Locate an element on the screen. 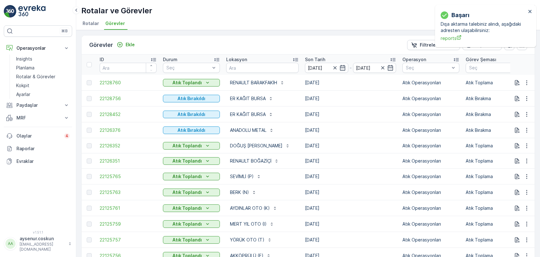 The width and height of the screenshot is (540, 257). p: YÖRÜK OTO (T) is located at coordinates (247, 240).